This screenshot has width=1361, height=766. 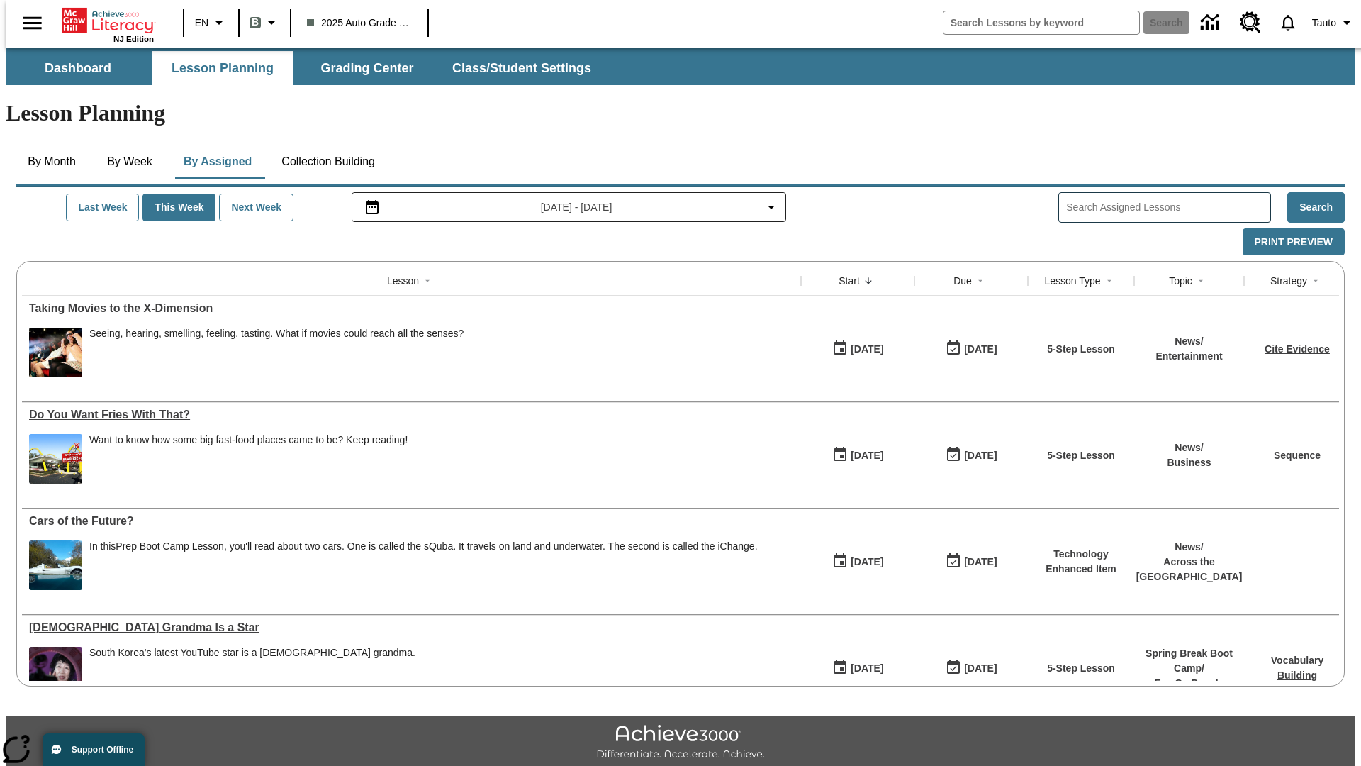 I want to click on testabrev: Prep Boot Camp Lesson, you'll read about two cars. One is called the sQuba. It travels on land an..., so click(x=436, y=546).